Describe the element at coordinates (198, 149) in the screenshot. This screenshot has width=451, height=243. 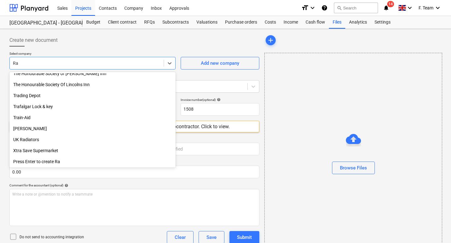
I see `input: Due date not specified` at that location.